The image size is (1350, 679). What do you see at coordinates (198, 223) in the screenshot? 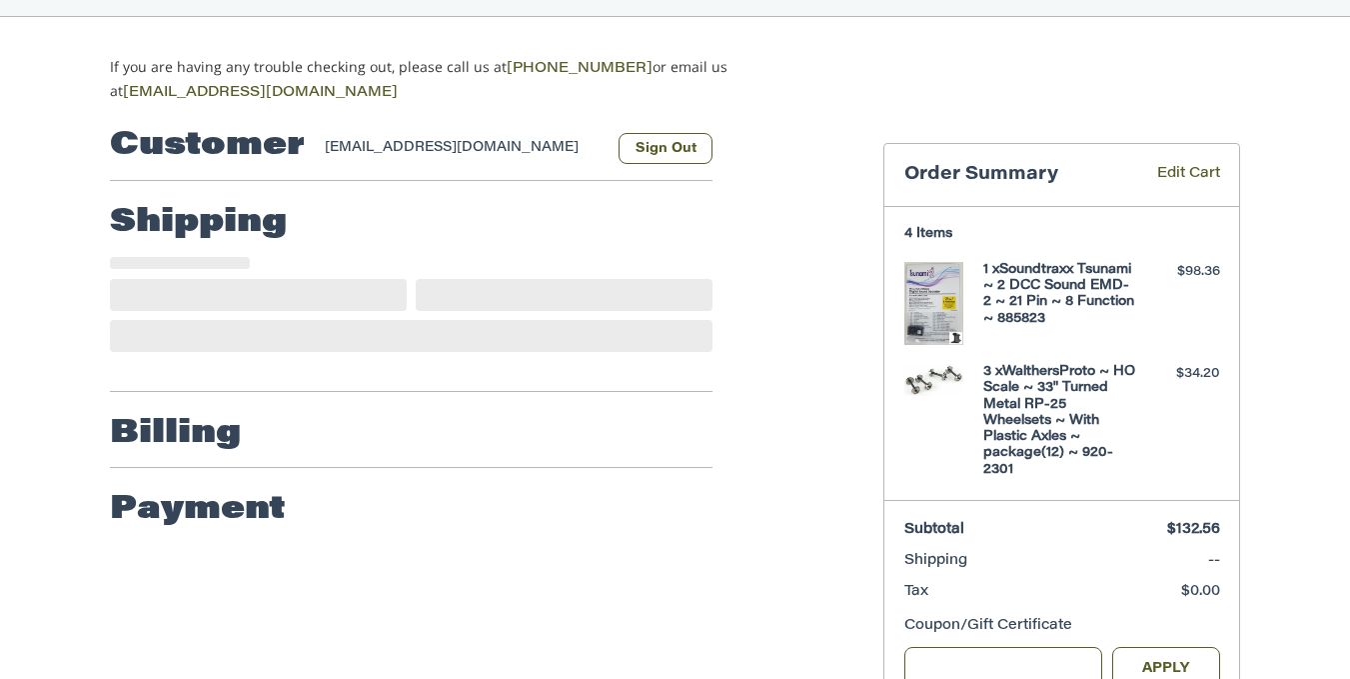
I see `h2: Shipping` at bounding box center [198, 223].